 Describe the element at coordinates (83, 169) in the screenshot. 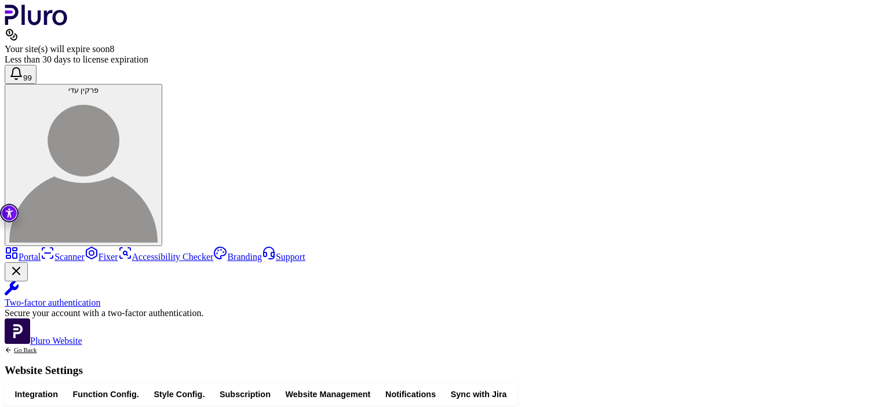

I see `img: פרקין עדי` at that location.